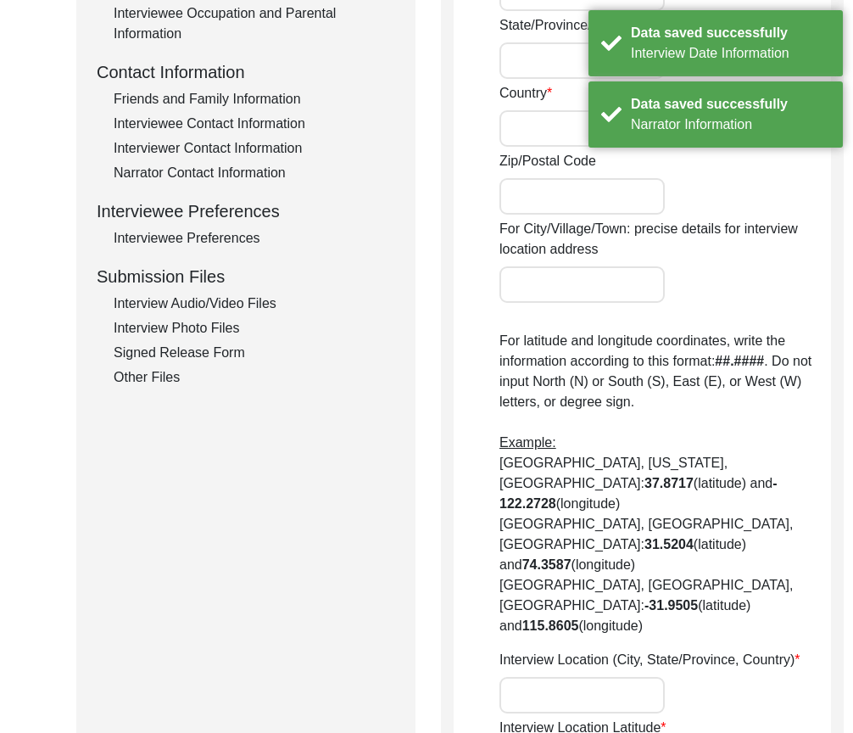 The height and width of the screenshot is (733, 853). Describe the element at coordinates (650, 660) in the screenshot. I see `label: Interview Location (City, State/Province, Country)` at that location.